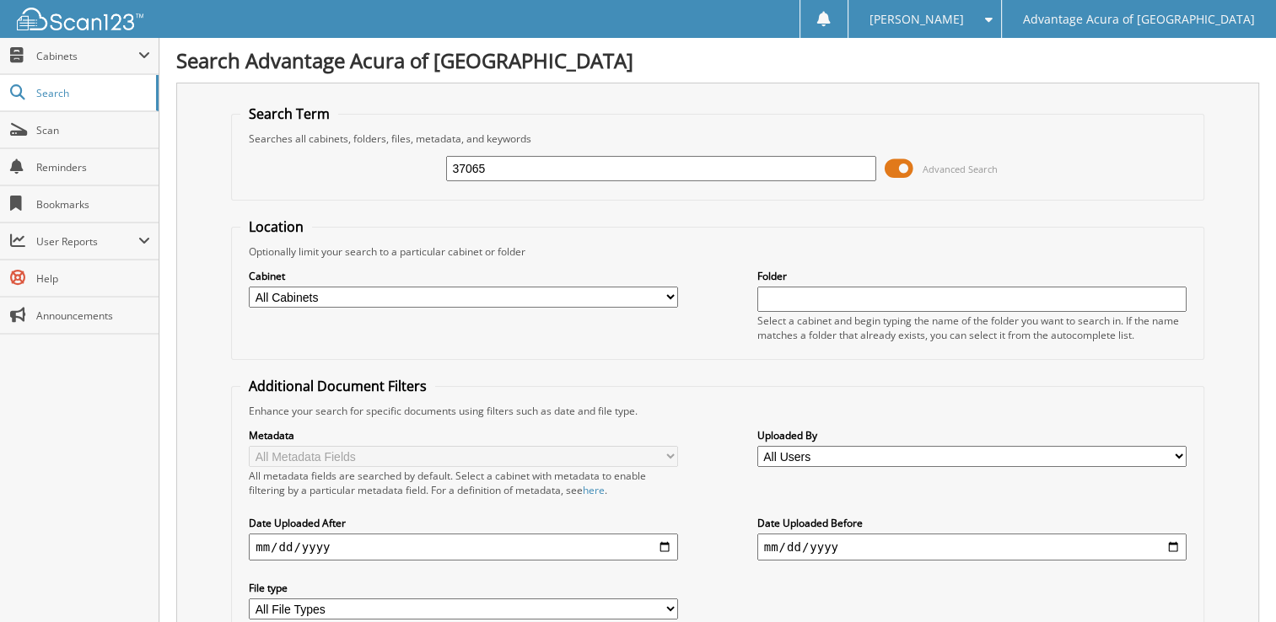 The image size is (1276, 622). I want to click on div: Chat Widget, so click(1234, 582).